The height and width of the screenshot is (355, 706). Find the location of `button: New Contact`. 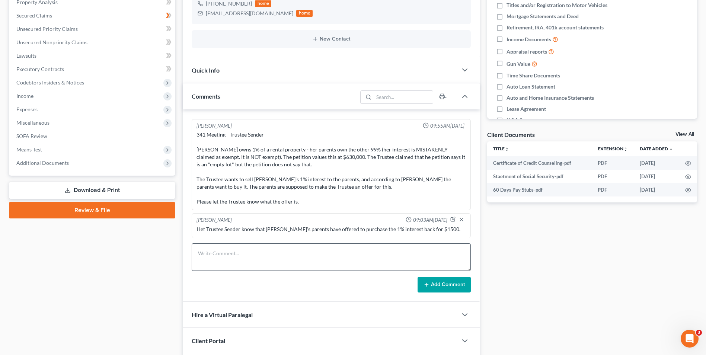

button: New Contact is located at coordinates (331, 39).